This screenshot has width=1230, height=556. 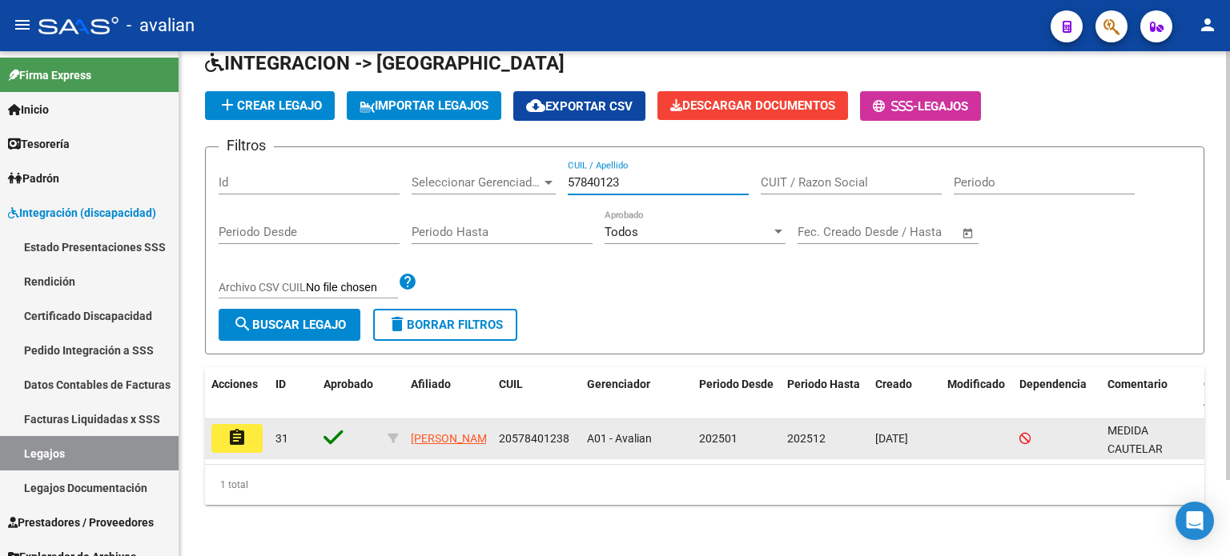 I want to click on span: Descargar Documentos, so click(x=752, y=106).